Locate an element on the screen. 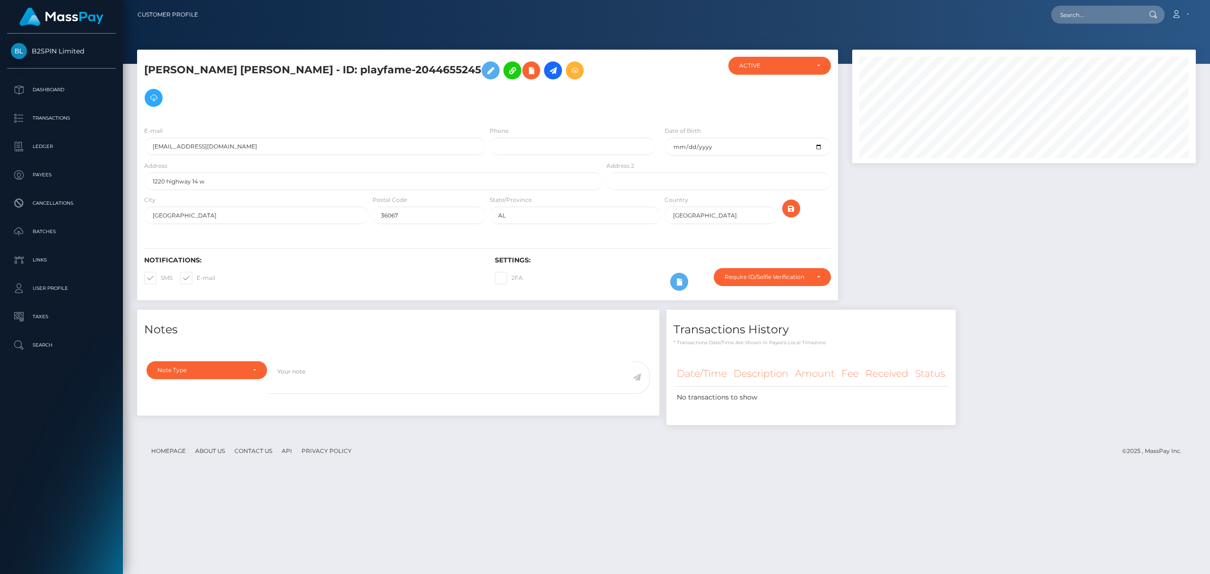 This screenshot has height=574, width=1210. th: Received is located at coordinates (887, 373).